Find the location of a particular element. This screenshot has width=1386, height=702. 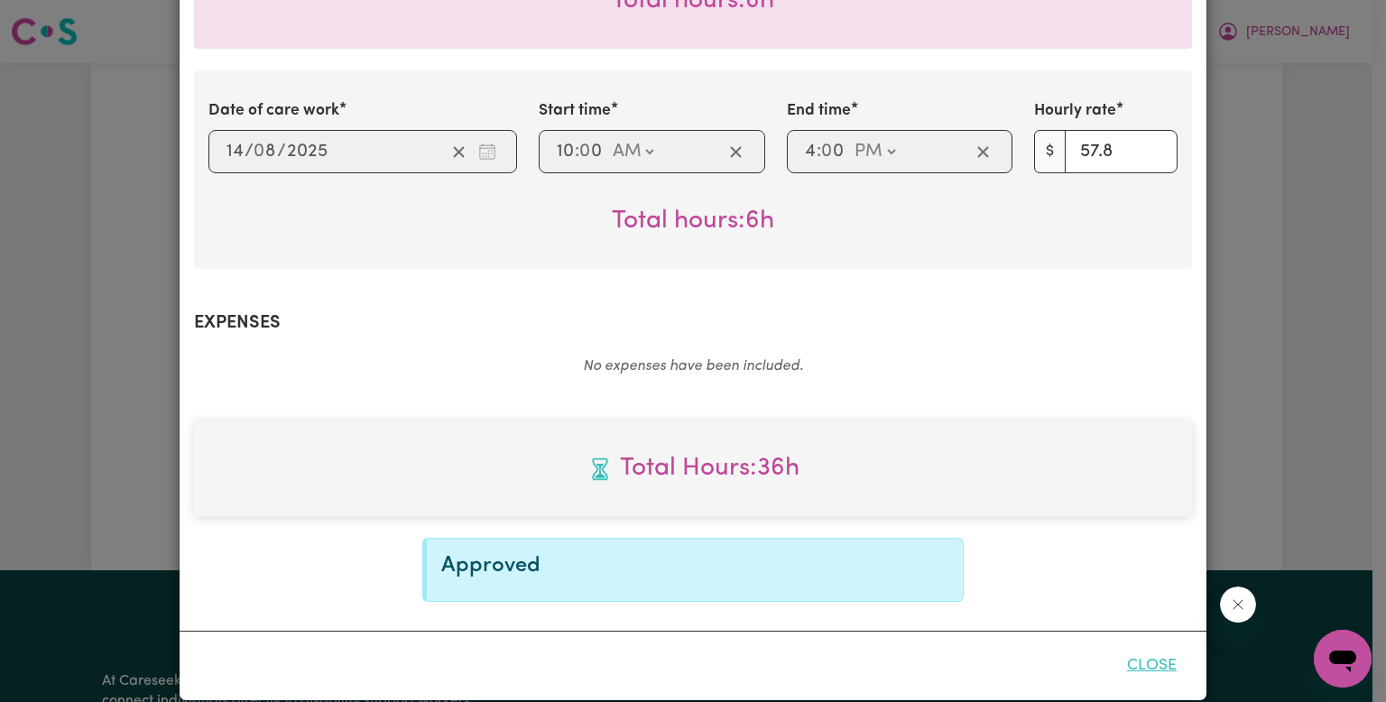

label: Hourly rate is located at coordinates (1075, 111).